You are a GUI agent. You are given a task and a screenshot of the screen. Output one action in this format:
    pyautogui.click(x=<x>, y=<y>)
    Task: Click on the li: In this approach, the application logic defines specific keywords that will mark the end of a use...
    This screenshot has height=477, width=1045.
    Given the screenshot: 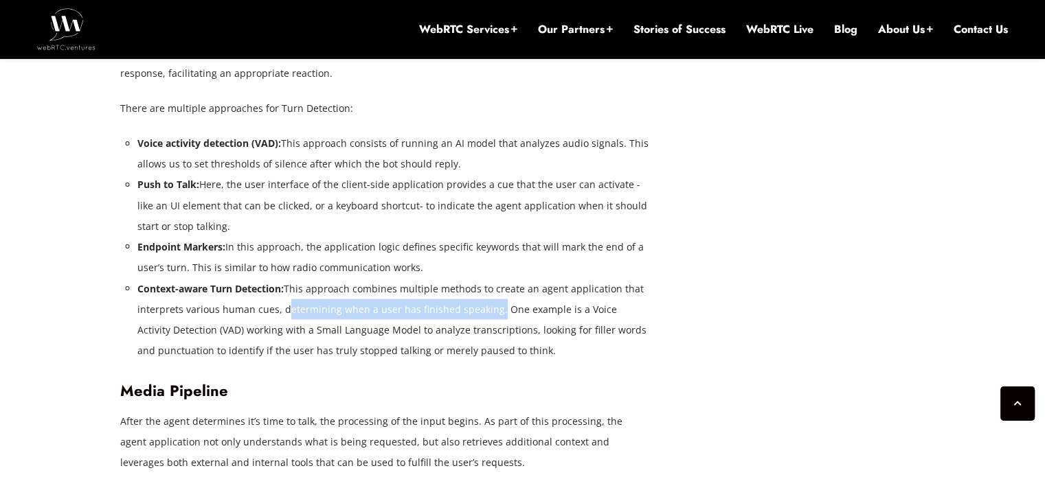 What is the action you would take?
    pyautogui.click(x=393, y=257)
    